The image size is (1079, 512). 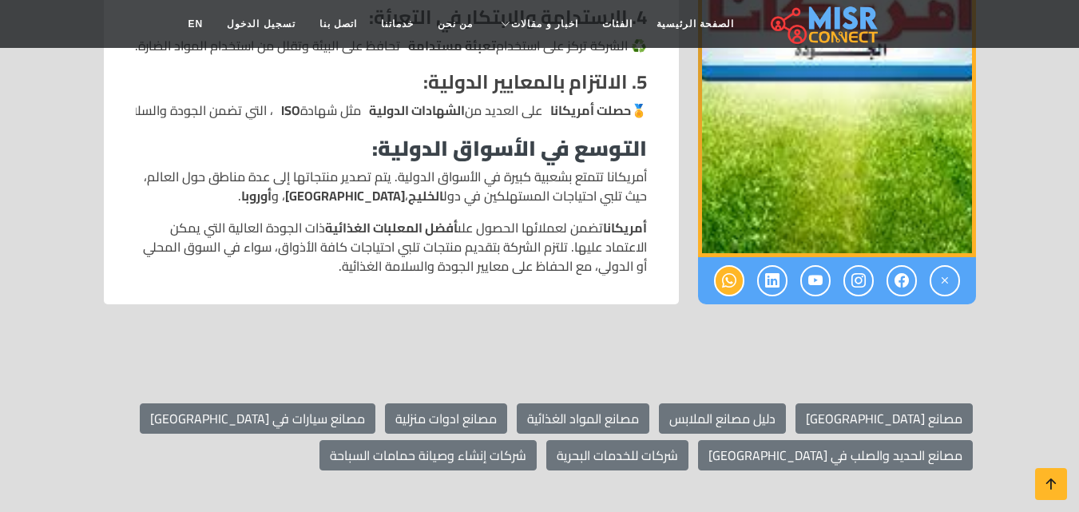 I want to click on strong: حصلت أمريكانا, so click(x=590, y=110).